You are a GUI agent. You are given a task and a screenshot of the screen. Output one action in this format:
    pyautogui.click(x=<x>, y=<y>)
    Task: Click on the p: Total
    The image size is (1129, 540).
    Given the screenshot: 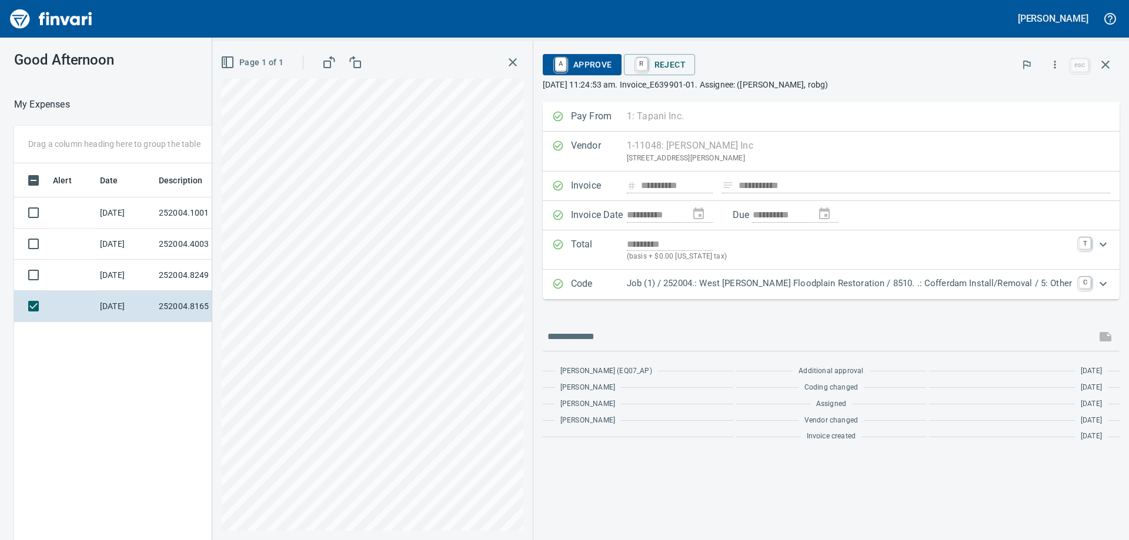 What is the action you would take?
    pyautogui.click(x=599, y=250)
    